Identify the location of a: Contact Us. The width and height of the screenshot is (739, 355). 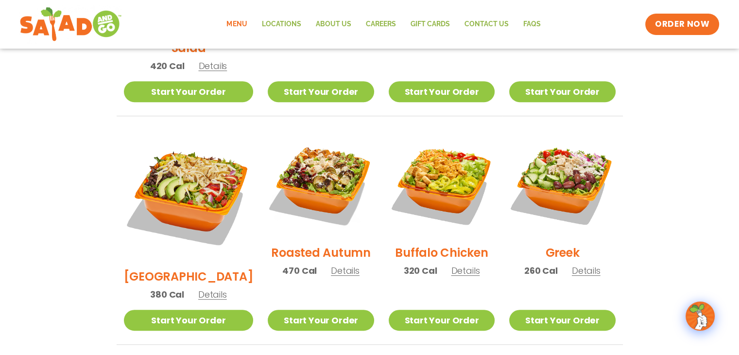
(486, 24).